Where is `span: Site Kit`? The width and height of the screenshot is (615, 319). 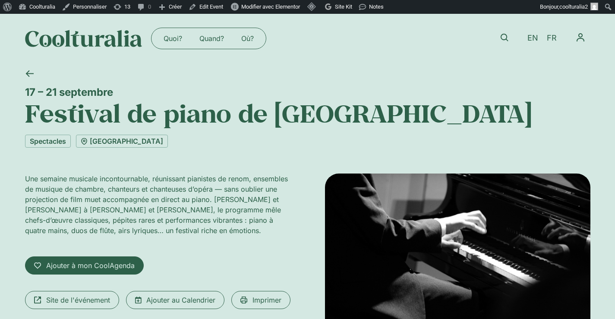 span: Site Kit is located at coordinates (344, 6).